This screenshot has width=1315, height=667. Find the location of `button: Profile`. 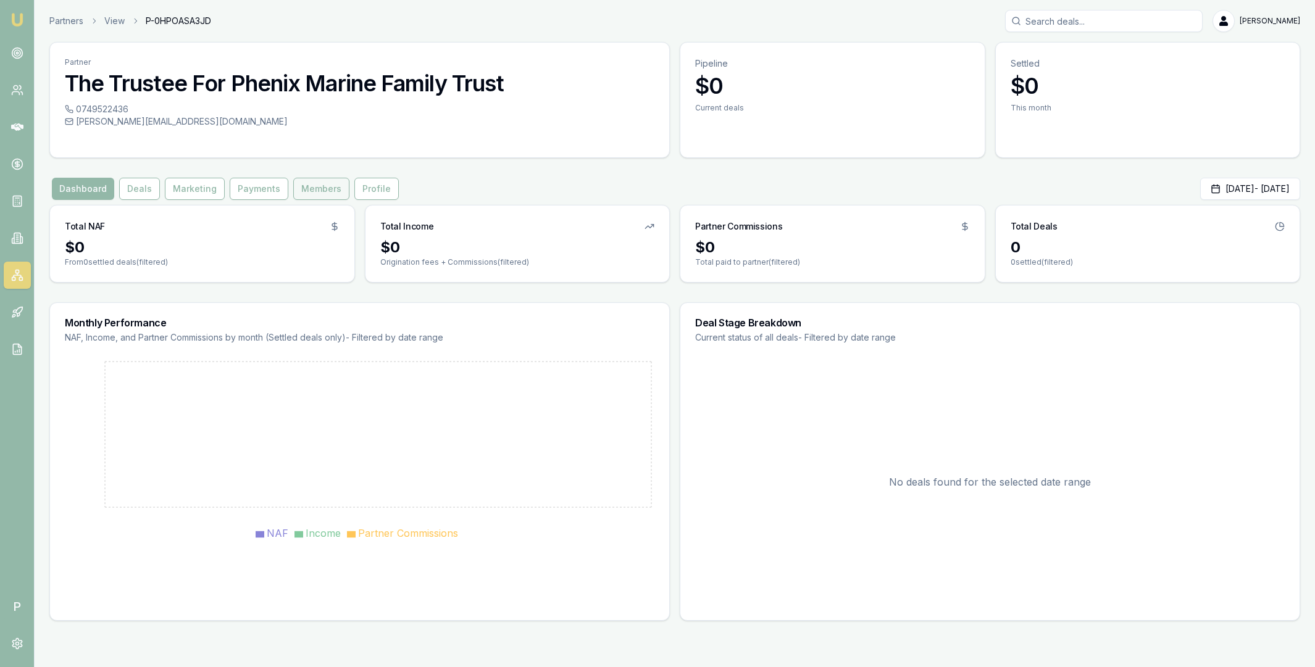

button: Profile is located at coordinates (377, 189).